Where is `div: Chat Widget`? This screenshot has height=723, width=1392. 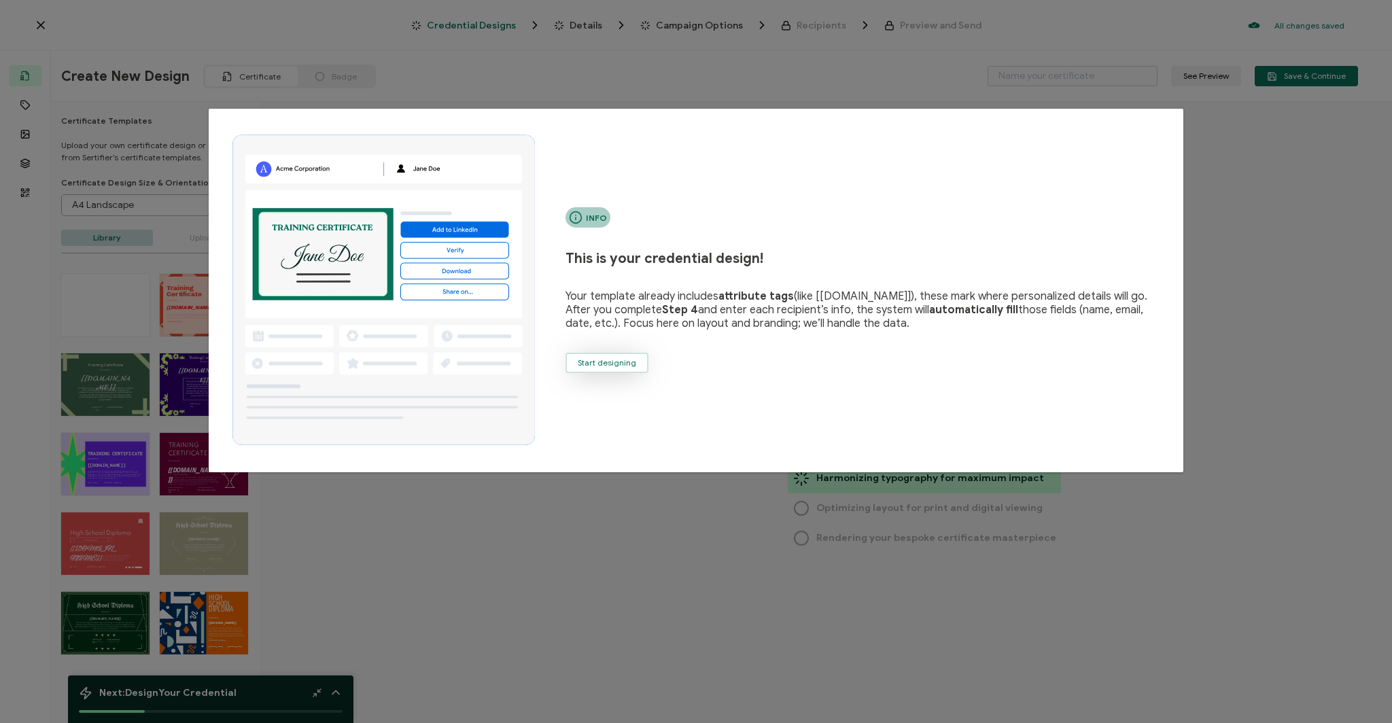
div: Chat Widget is located at coordinates (1358, 691).